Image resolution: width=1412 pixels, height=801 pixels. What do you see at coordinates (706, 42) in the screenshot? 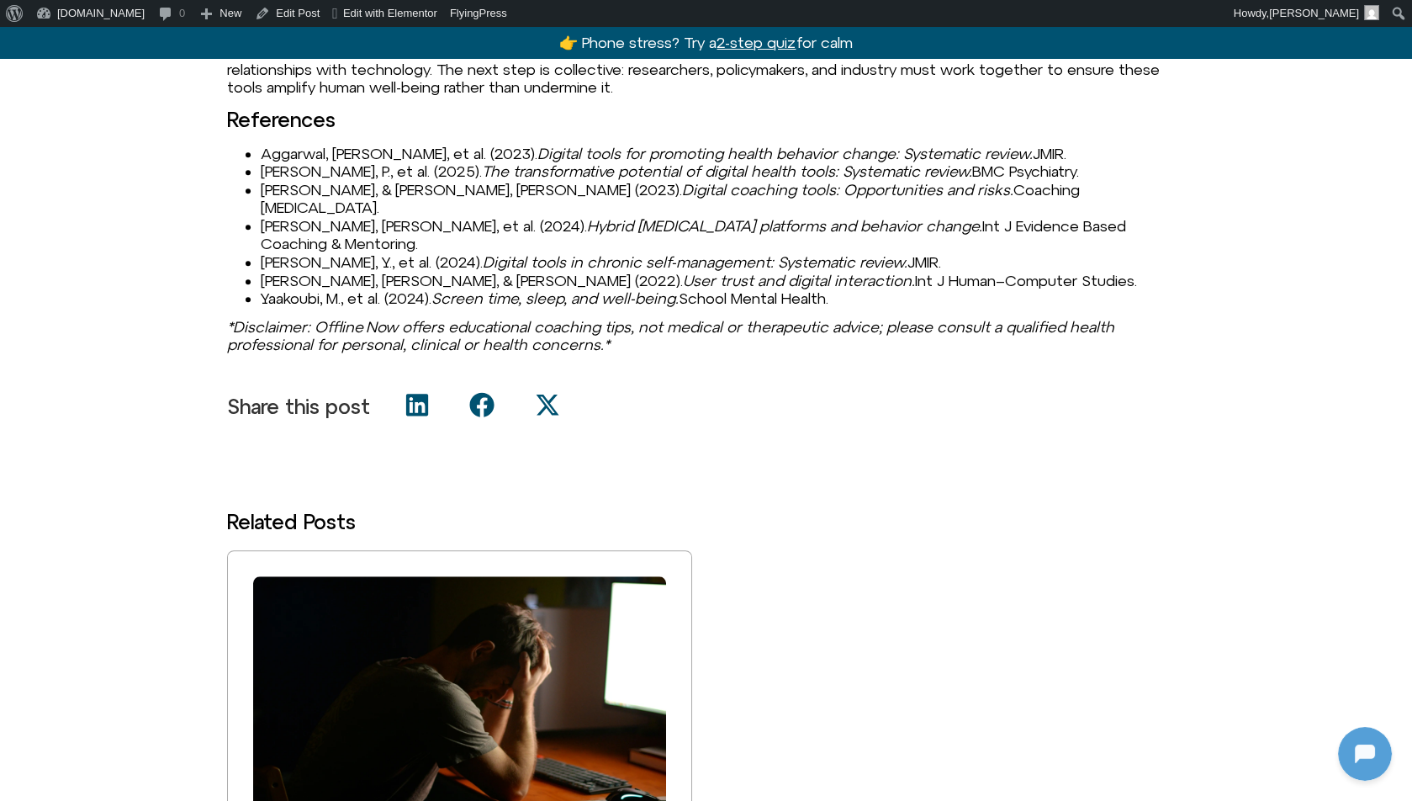
I see `a: 👉 Phone stress? Try a2-step quizfor calm` at bounding box center [706, 42].